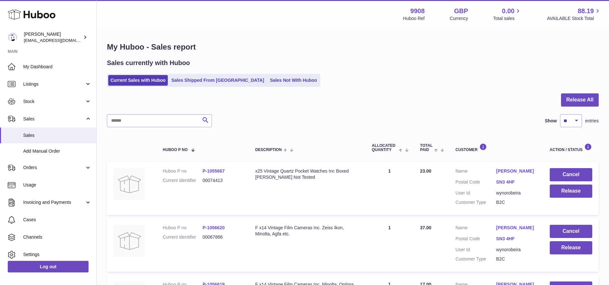 The height and width of the screenshot is (285, 609). I want to click on span: ALLOCATED Quantity, so click(384, 148).